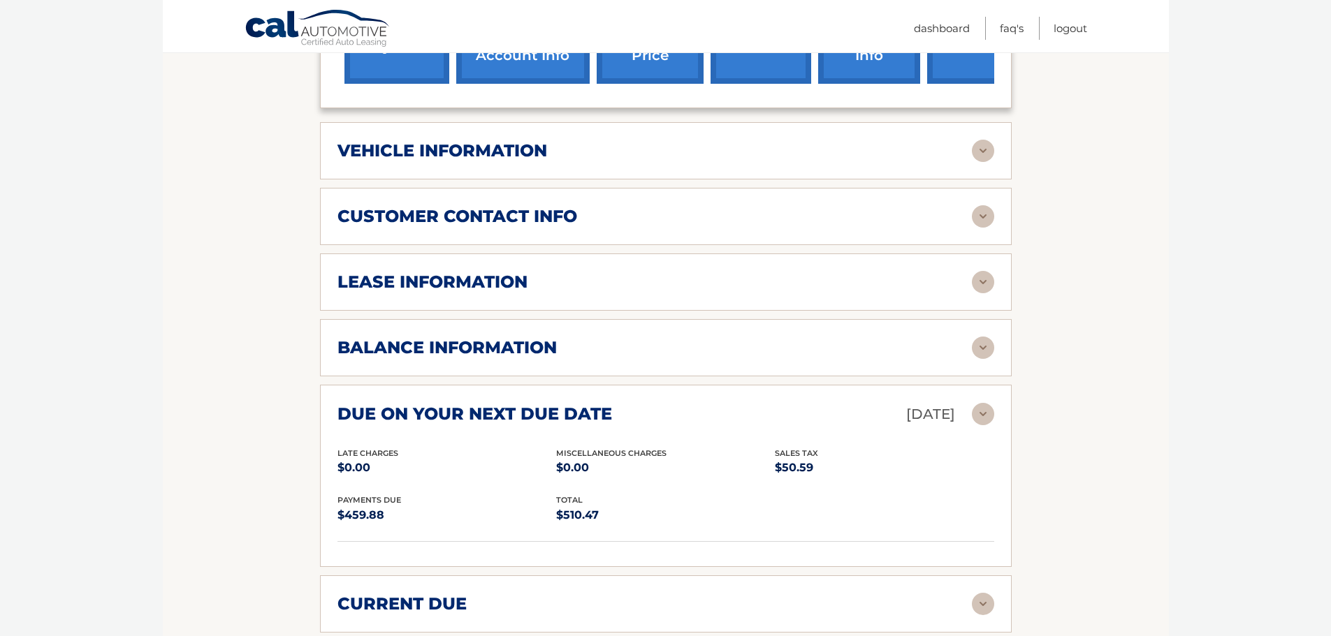  I want to click on span: Payments Due, so click(369, 500).